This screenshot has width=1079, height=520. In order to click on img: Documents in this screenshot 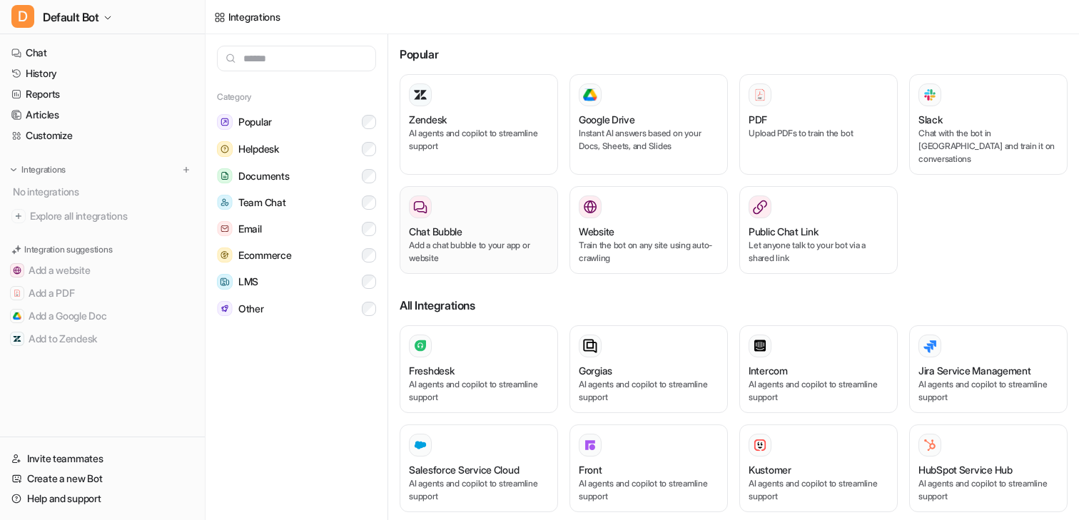, I will do `click(225, 176)`.